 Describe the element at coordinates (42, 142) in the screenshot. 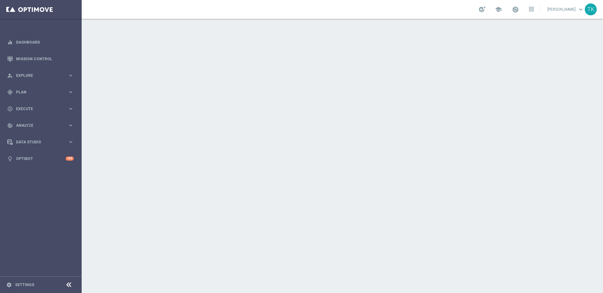

I see `span: Data Studio` at that location.